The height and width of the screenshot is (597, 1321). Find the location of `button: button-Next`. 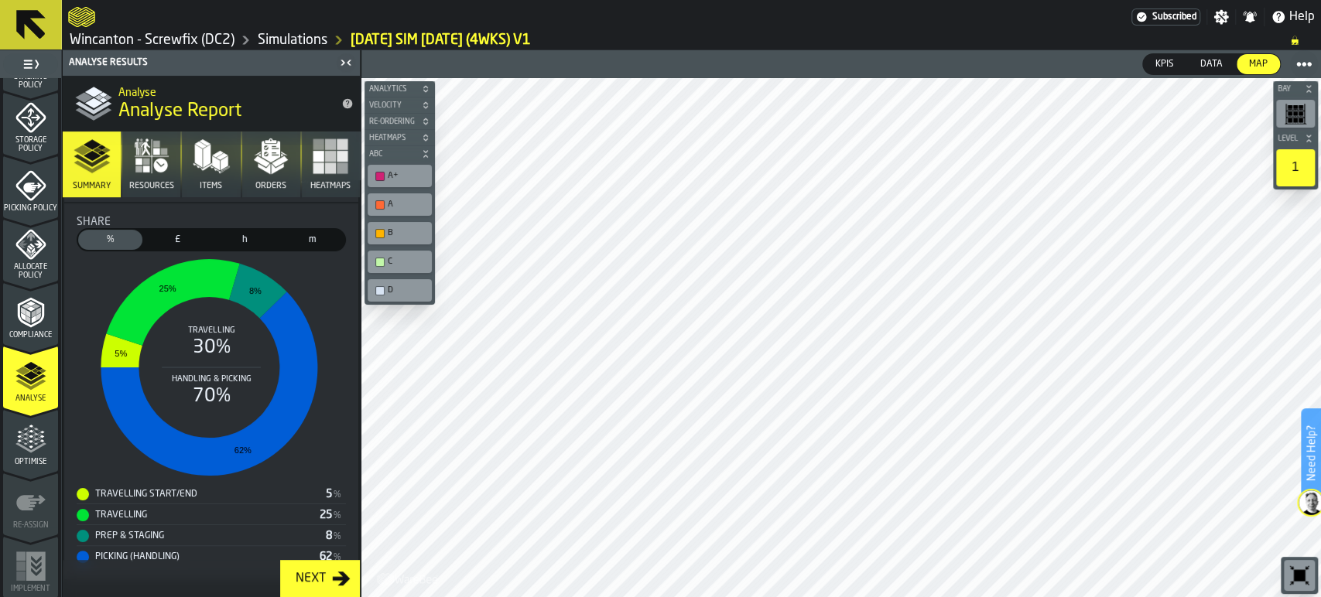

button: button-Next is located at coordinates (320, 579).